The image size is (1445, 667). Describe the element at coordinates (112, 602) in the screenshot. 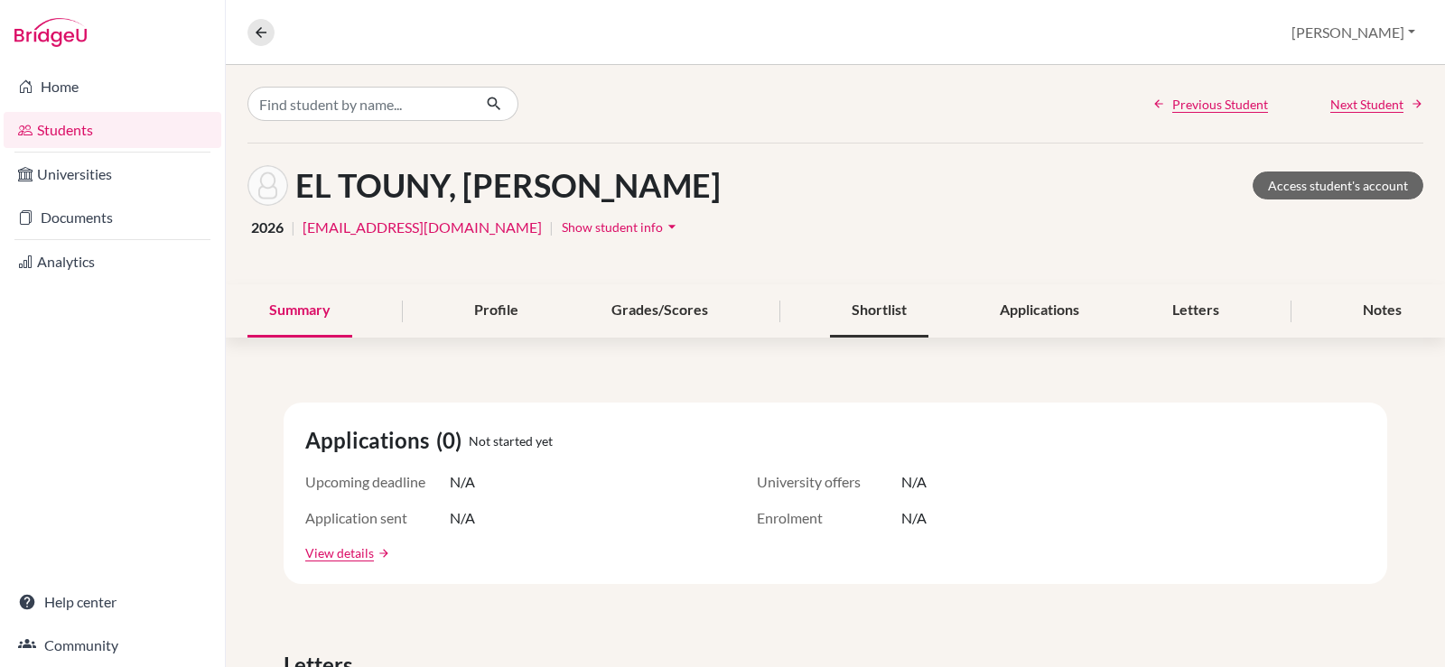

I see `a: Help center` at that location.